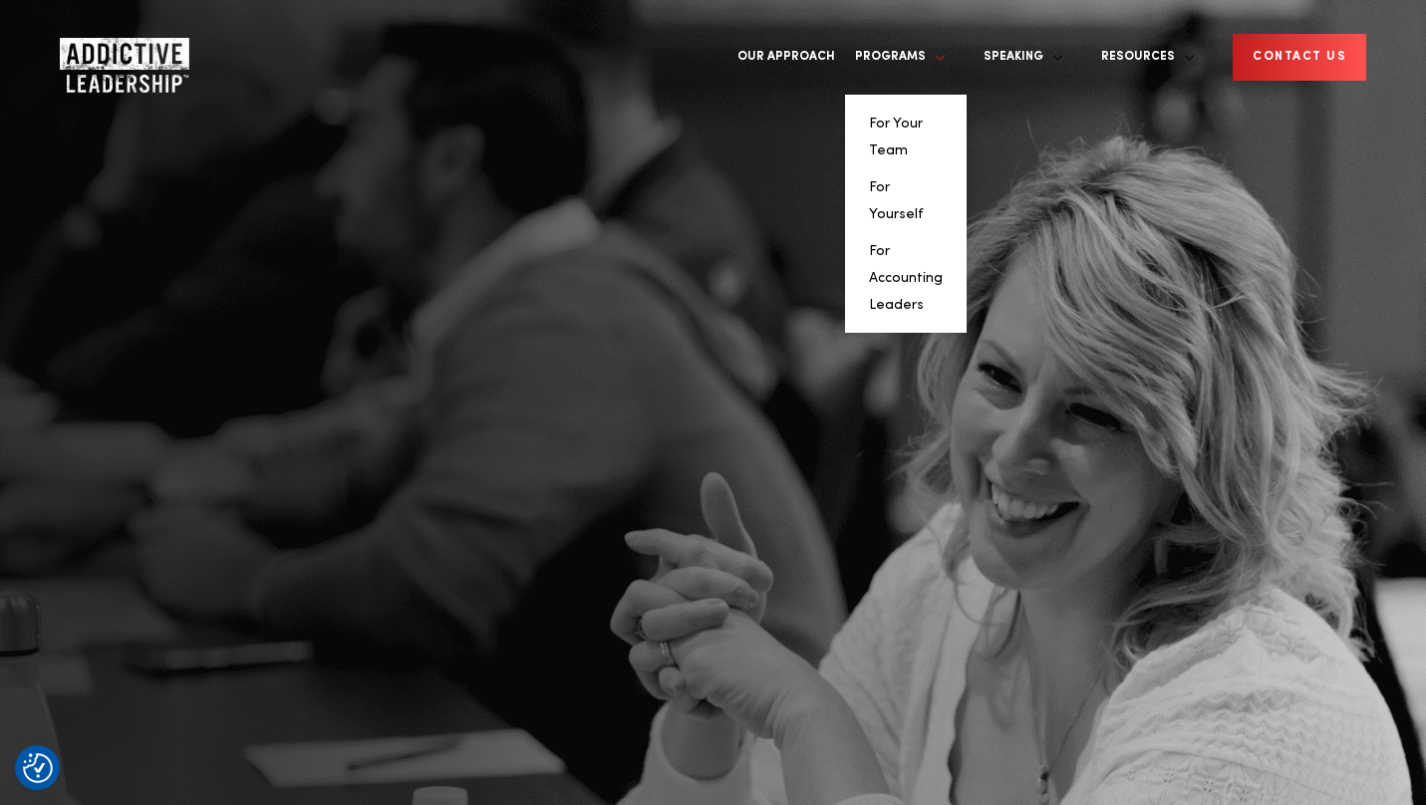 The width and height of the screenshot is (1426, 805). Describe the element at coordinates (906, 278) in the screenshot. I see `a: For Accounting Leaders` at that location.